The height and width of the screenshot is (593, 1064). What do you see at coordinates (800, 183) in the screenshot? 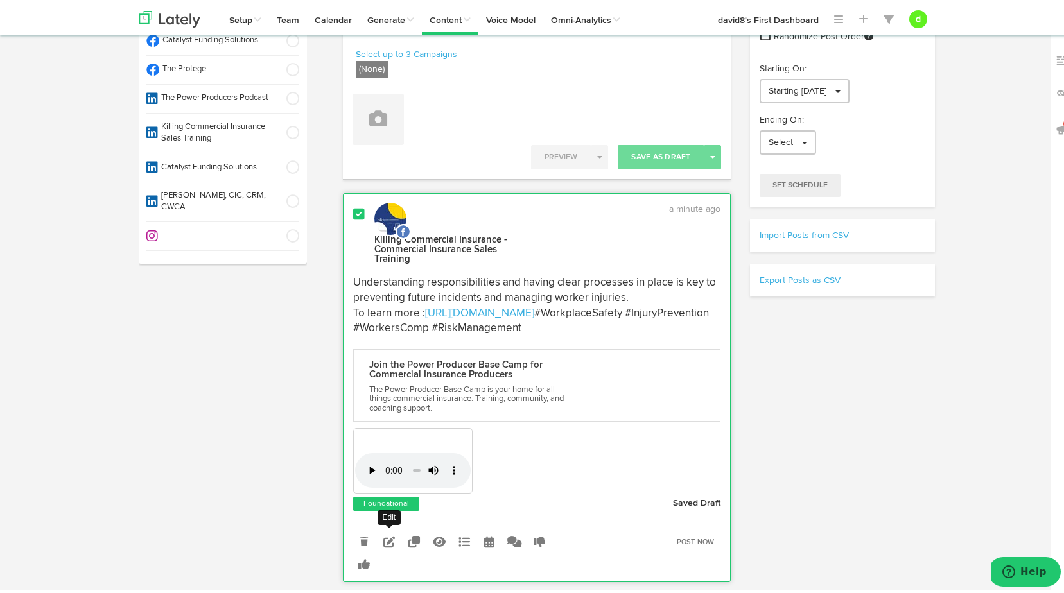
I see `span: Set Schedule` at bounding box center [800, 183].